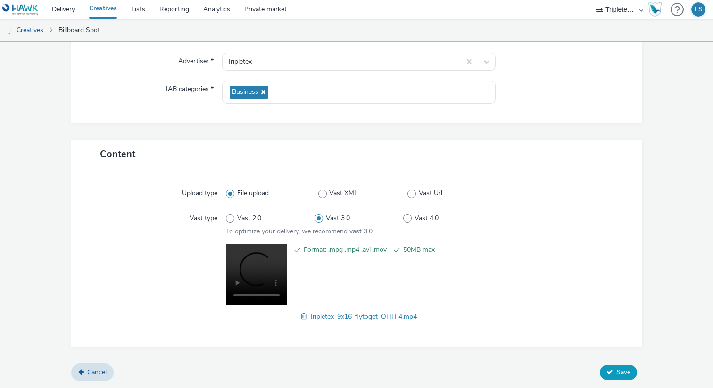 The height and width of the screenshot is (388, 713). I want to click on span: Tripletex_9x16_flytoget_OHH 4.mp4, so click(363, 316).